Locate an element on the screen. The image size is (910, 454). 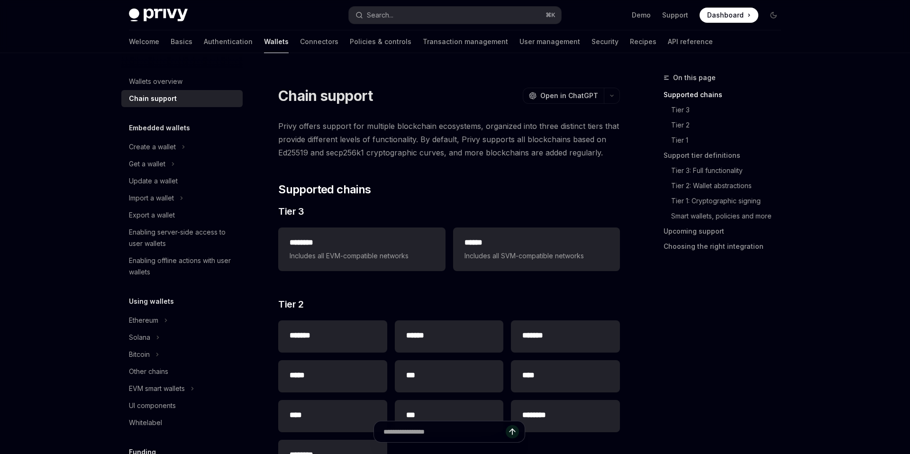
div: UI components is located at coordinates (152, 406).